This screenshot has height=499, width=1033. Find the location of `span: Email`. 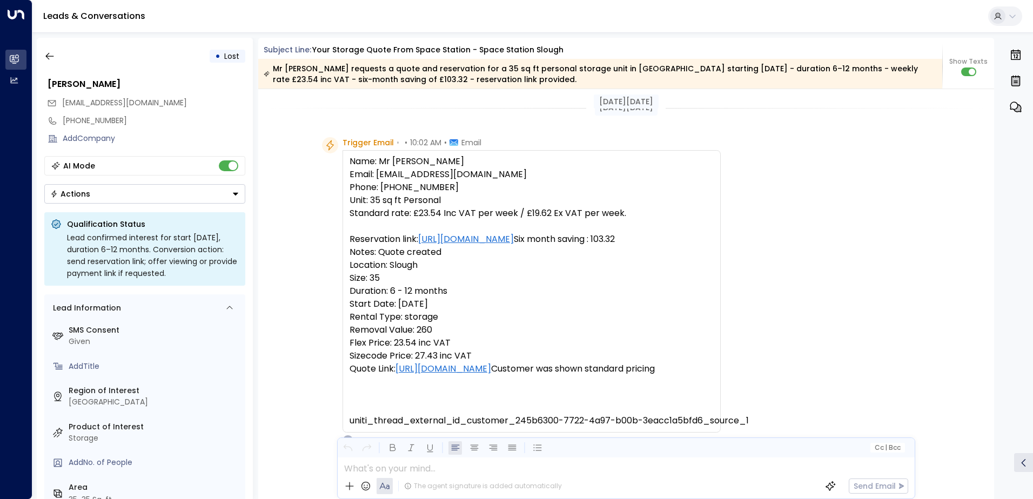

span: Email is located at coordinates (471, 143).